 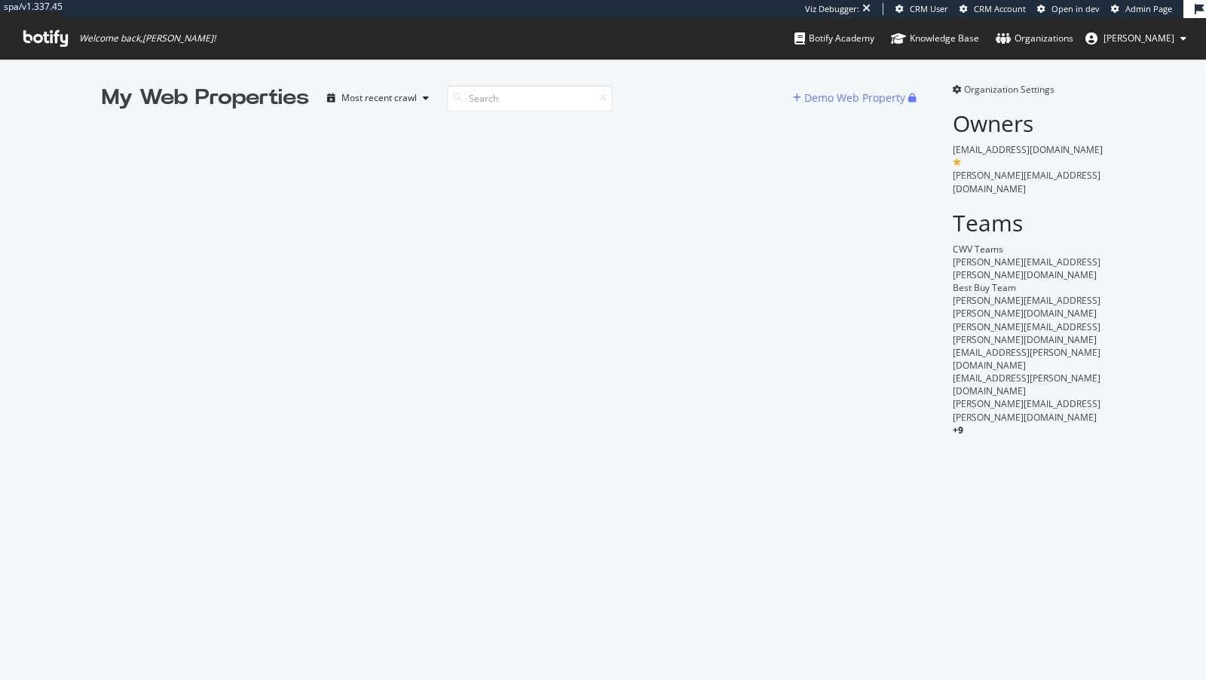 I want to click on input: Search, so click(x=530, y=98).